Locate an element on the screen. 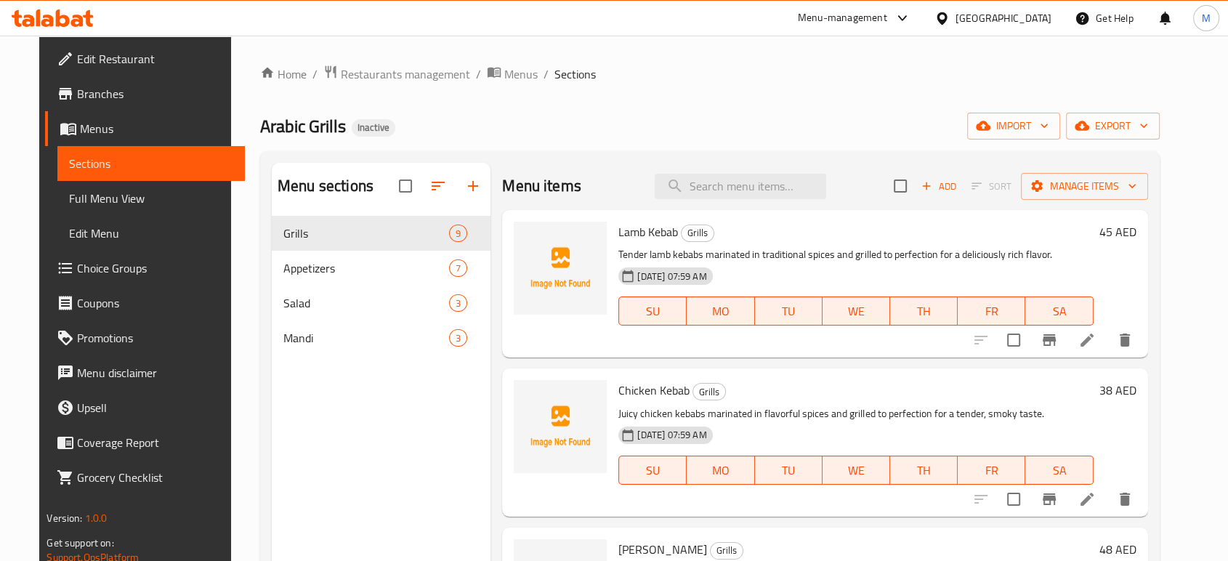 Image resolution: width=1228 pixels, height=561 pixels. span: FR is located at coordinates (991, 470).